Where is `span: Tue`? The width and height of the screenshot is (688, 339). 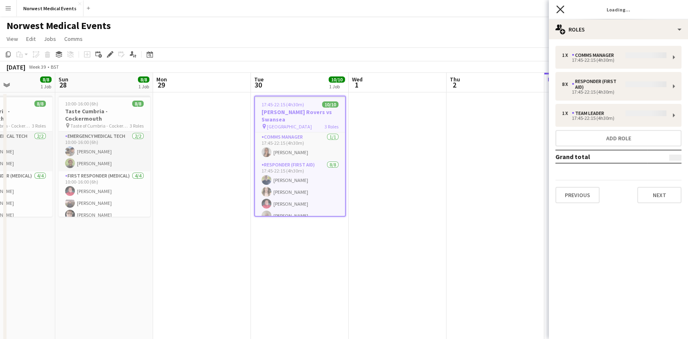 span: Tue is located at coordinates (259, 79).